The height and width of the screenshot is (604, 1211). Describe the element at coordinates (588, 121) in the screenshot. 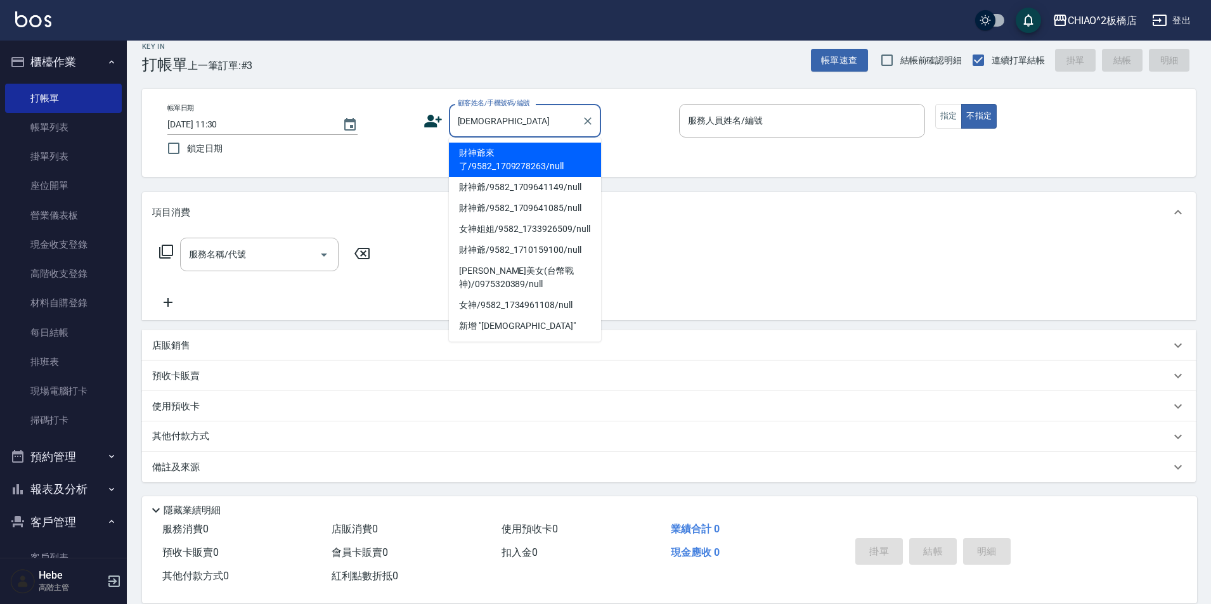

I see `button: Clear` at that location.